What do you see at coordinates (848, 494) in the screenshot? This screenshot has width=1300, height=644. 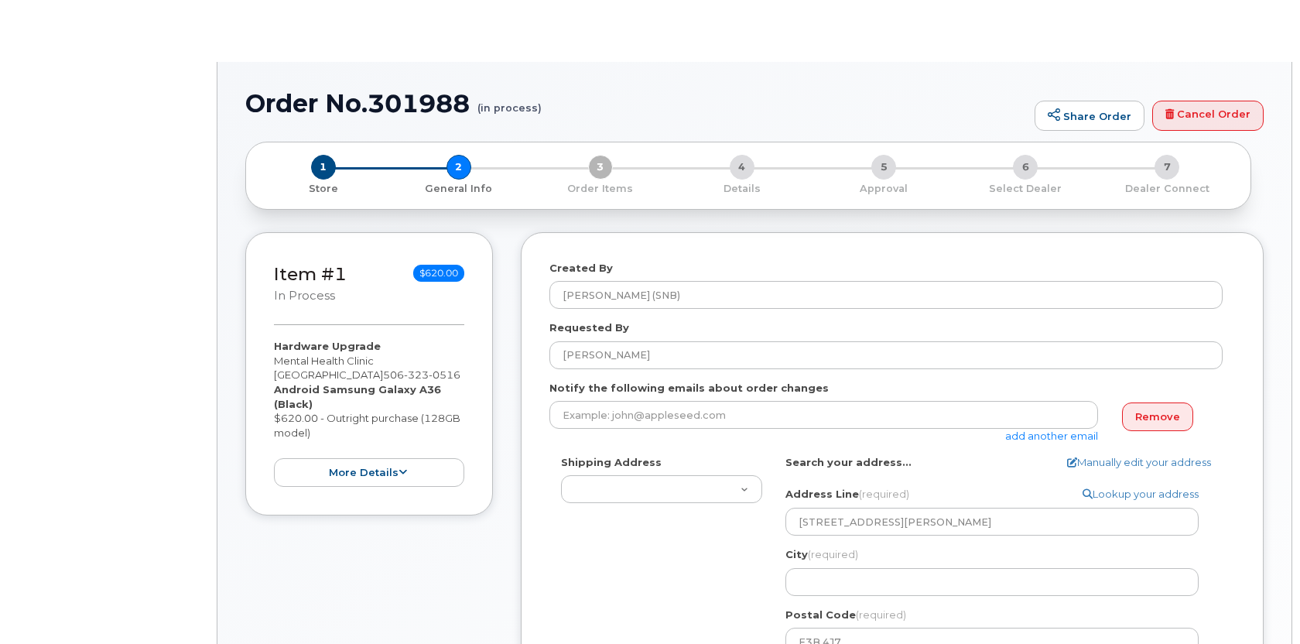 I see `label: Address Line` at bounding box center [848, 494].